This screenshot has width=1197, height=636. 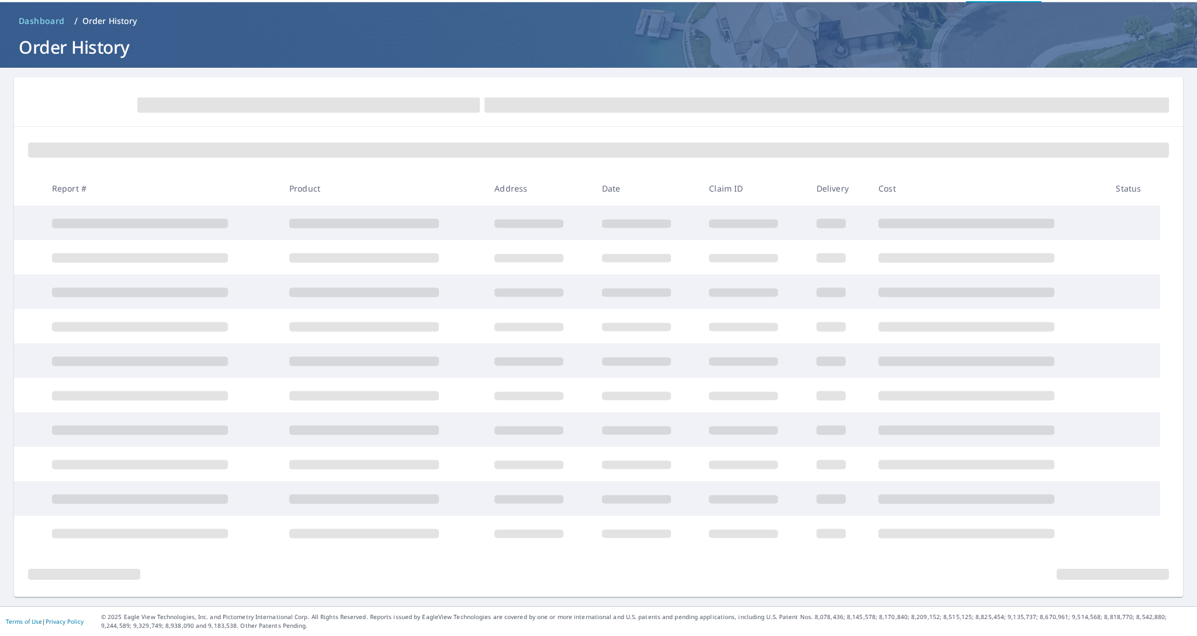 I want to click on a: Dashboard, so click(x=41, y=21).